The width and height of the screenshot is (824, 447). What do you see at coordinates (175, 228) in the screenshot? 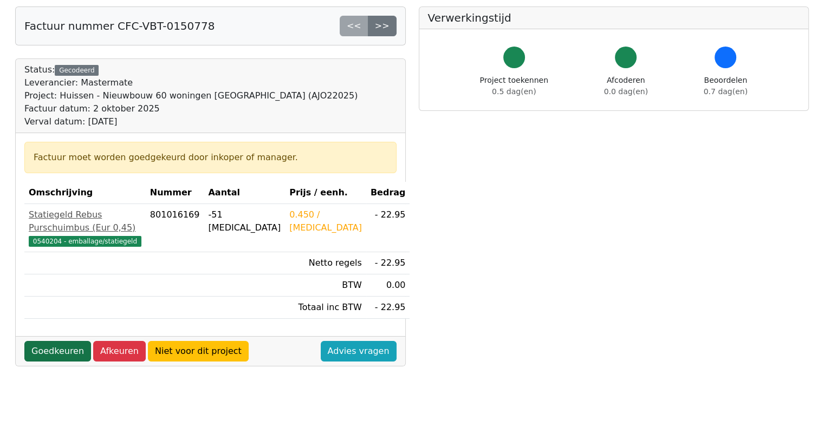
I see `td: 801016169` at bounding box center [175, 228].